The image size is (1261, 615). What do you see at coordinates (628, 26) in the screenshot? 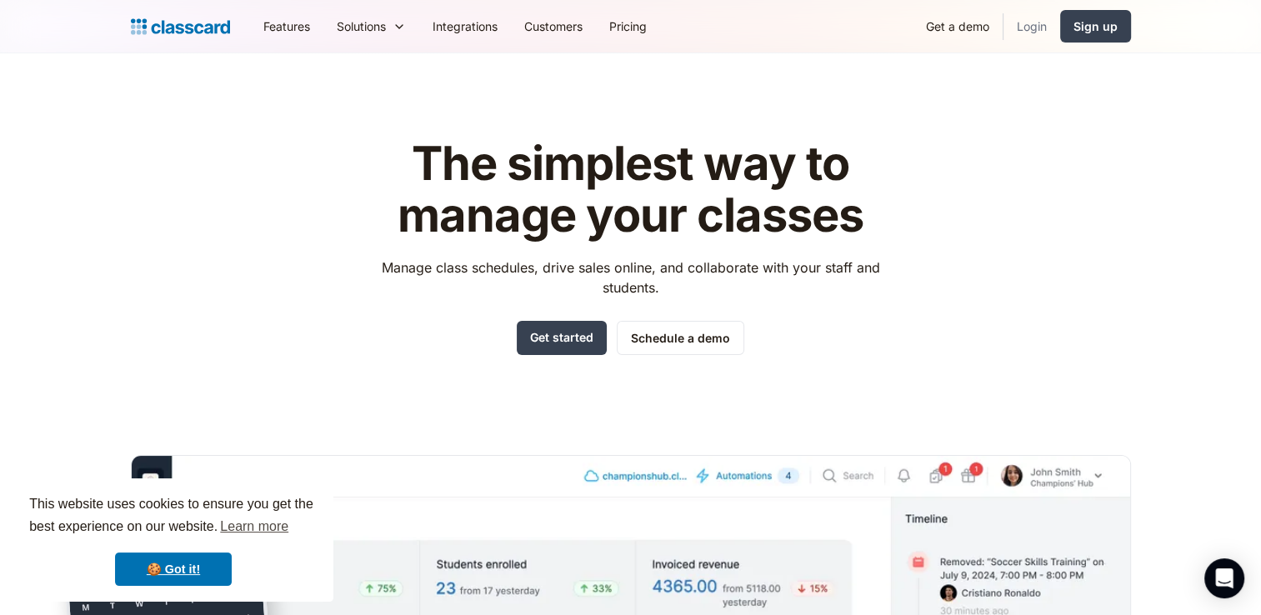
I see `a: Pricing` at bounding box center [628, 26].